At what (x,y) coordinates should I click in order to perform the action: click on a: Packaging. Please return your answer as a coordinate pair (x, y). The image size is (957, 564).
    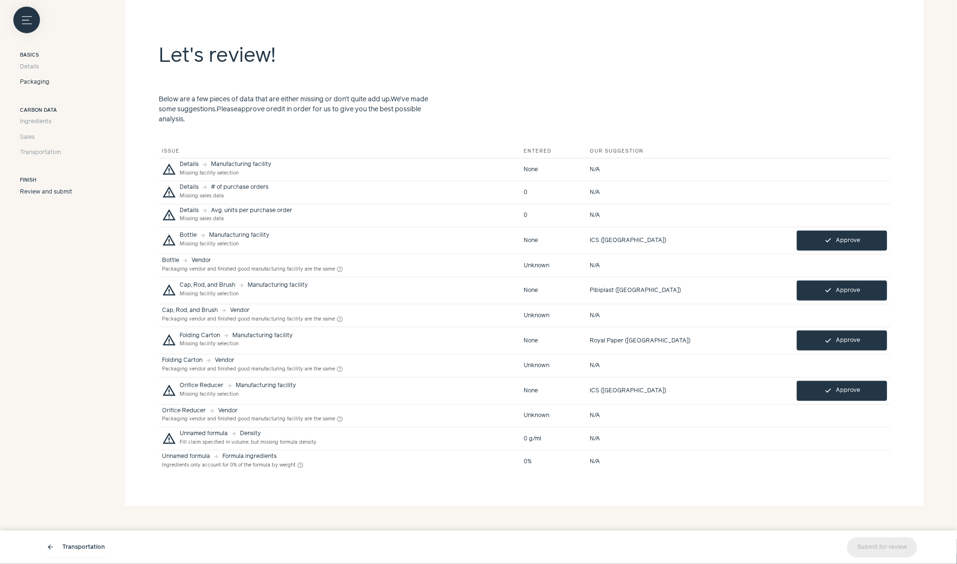
    Looking at the image, I should click on (46, 82).